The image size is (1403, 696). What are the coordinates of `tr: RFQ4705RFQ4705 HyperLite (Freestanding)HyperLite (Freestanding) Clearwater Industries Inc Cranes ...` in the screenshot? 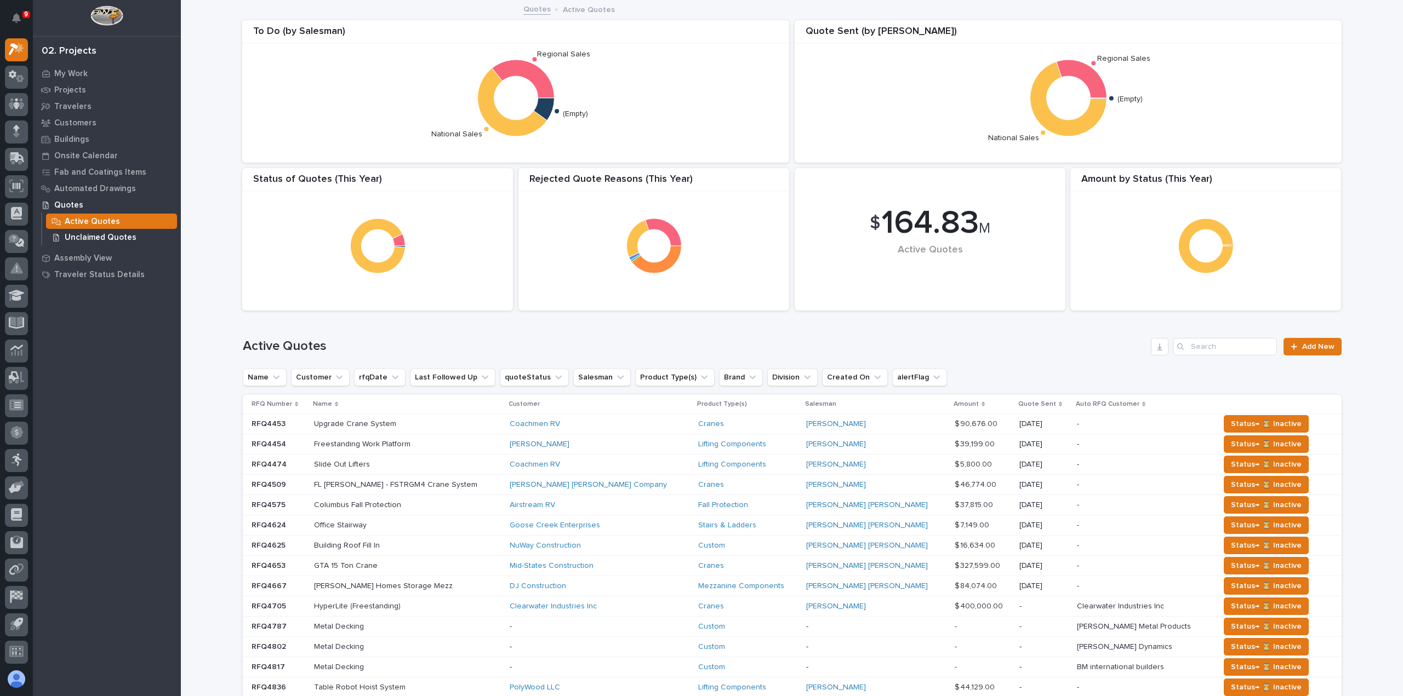 It's located at (792, 607).